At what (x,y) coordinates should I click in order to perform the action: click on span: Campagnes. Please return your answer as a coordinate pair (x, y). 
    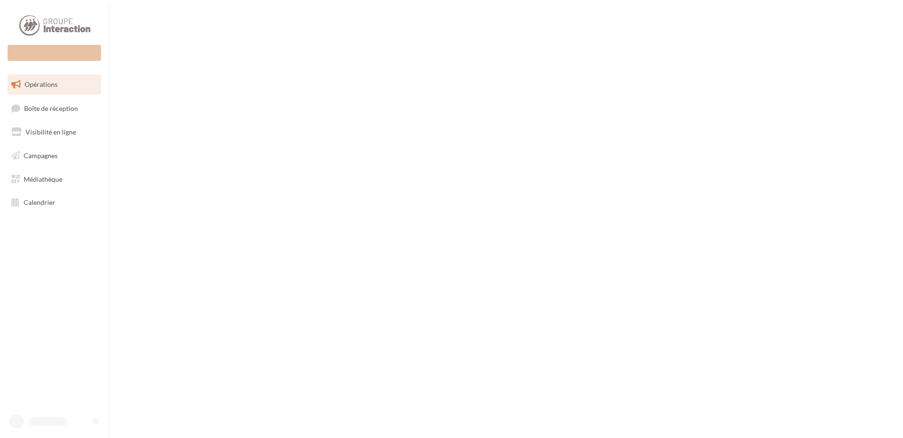
    Looking at the image, I should click on (41, 155).